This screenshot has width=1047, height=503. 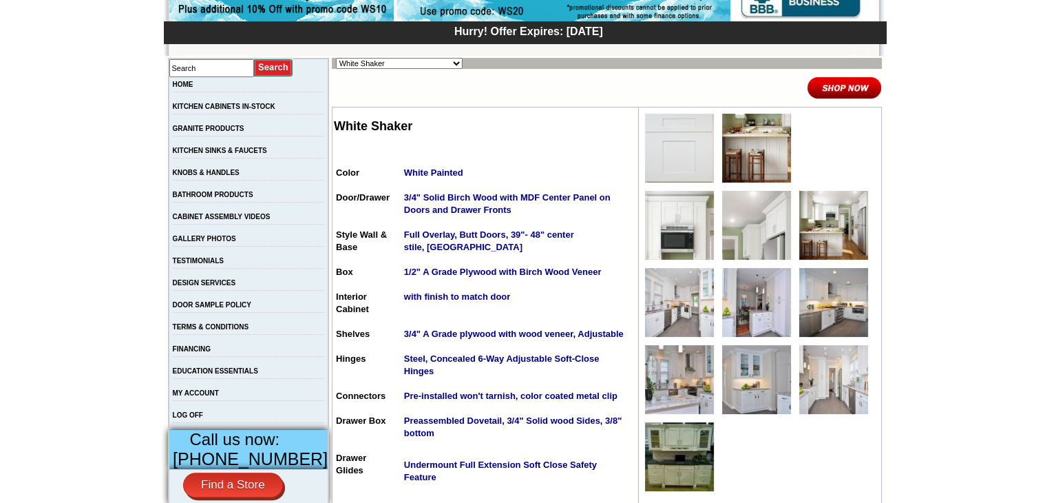 I want to click on a: GRANITE PRODUCTS, so click(x=209, y=128).